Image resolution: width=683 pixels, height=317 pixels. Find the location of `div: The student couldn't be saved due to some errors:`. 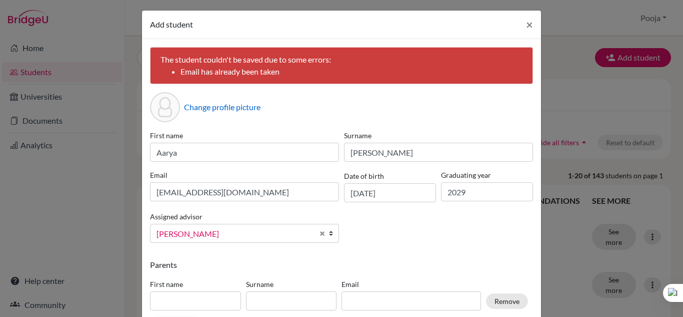

div: The student couldn't be saved due to some errors: is located at coordinates (342, 66).